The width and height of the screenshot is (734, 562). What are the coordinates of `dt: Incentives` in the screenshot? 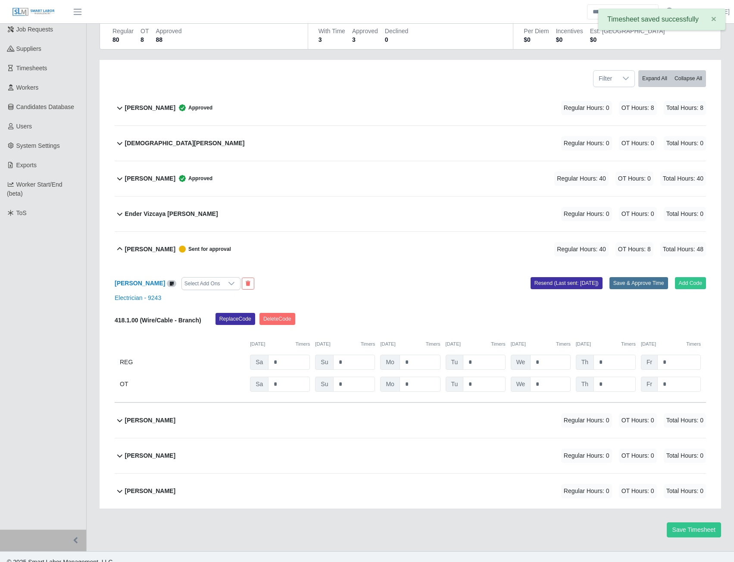 It's located at (569, 31).